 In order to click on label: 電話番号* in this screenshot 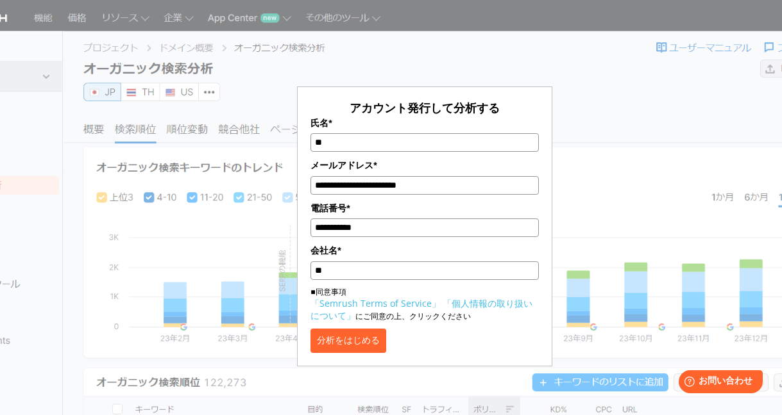, I will do `click(424, 208)`.